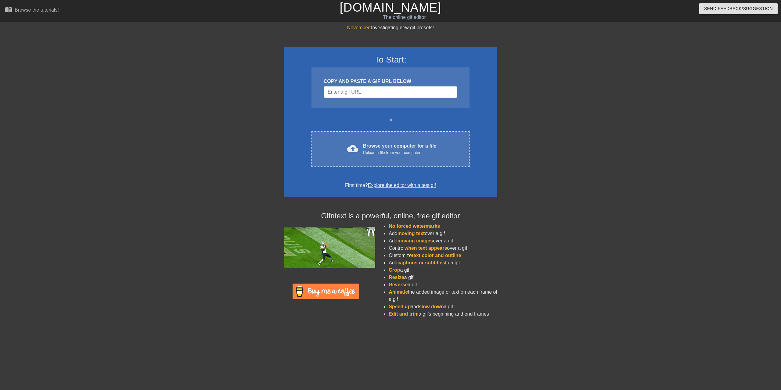 The height and width of the screenshot is (390, 781). Describe the element at coordinates (443, 314) in the screenshot. I see `li: a gif's beginning and end frames` at that location.